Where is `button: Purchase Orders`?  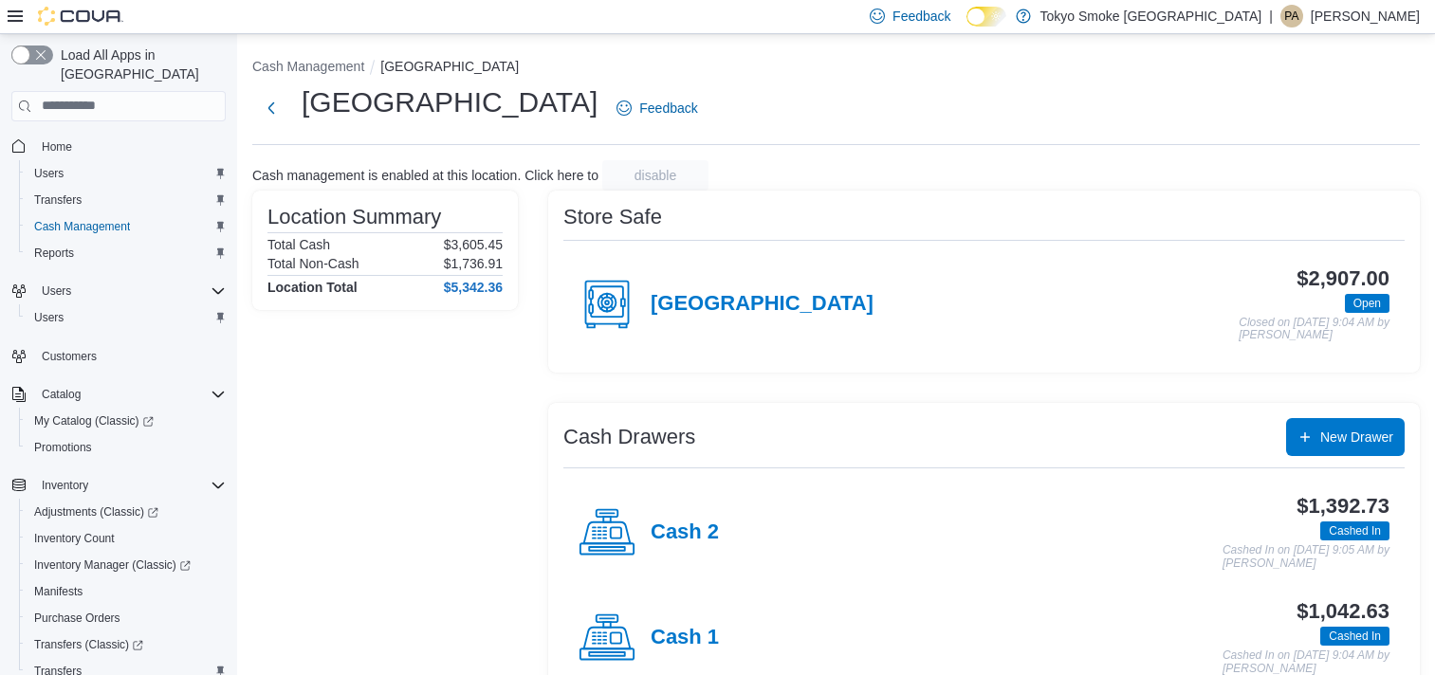 button: Purchase Orders is located at coordinates (126, 618).